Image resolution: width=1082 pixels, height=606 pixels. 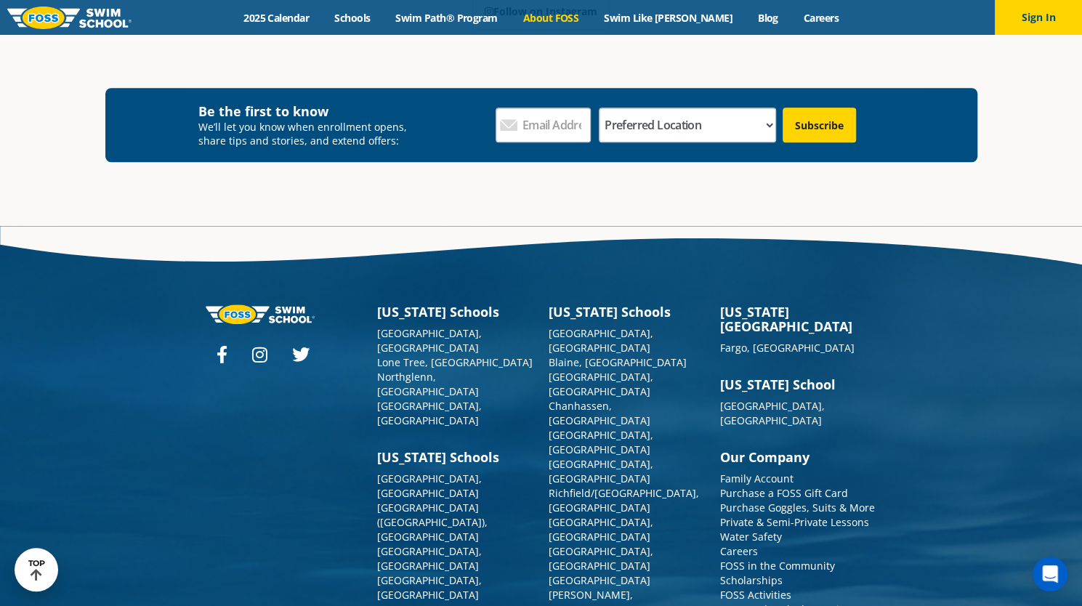 I want to click on p: We’ll let you know when enrollment opens, share tips and stories, and extend offers:, so click(x=307, y=134).